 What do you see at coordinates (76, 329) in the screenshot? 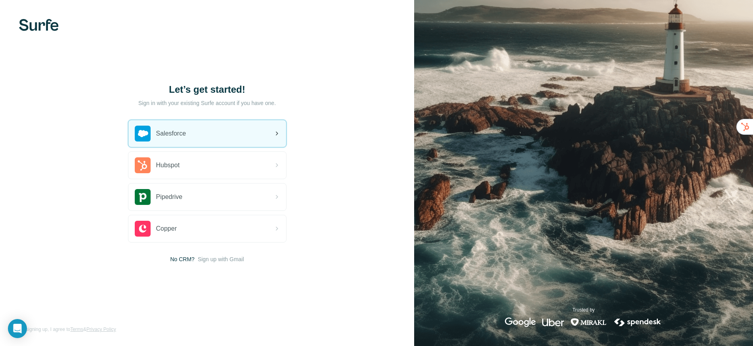
I see `a: Terms` at bounding box center [76, 329].